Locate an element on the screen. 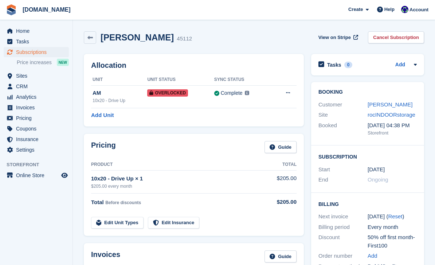 The image size is (435, 265). span: Create is located at coordinates (355, 9).